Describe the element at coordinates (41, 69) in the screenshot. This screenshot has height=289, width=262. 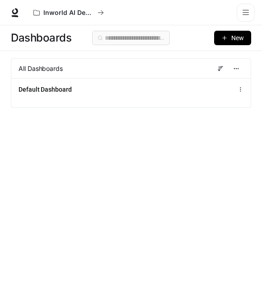
I see `span: All Dashboards` at that location.